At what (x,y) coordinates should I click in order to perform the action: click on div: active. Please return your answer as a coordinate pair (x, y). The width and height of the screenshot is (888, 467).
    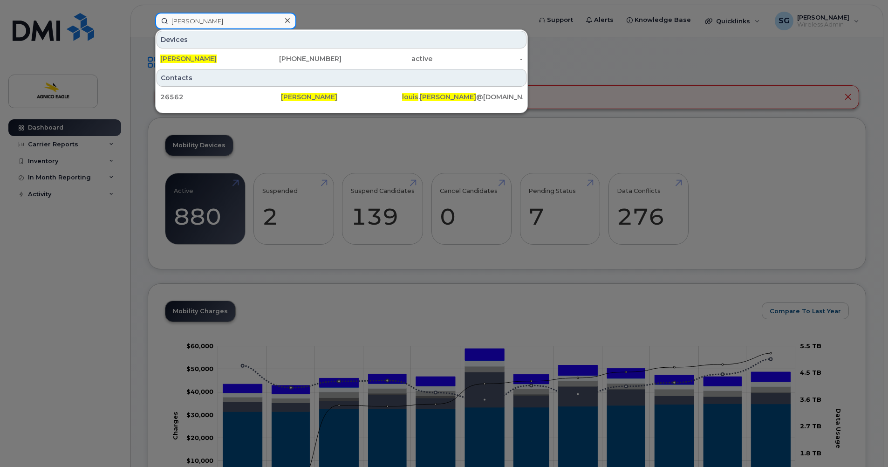
    Looking at the image, I should click on (387, 59).